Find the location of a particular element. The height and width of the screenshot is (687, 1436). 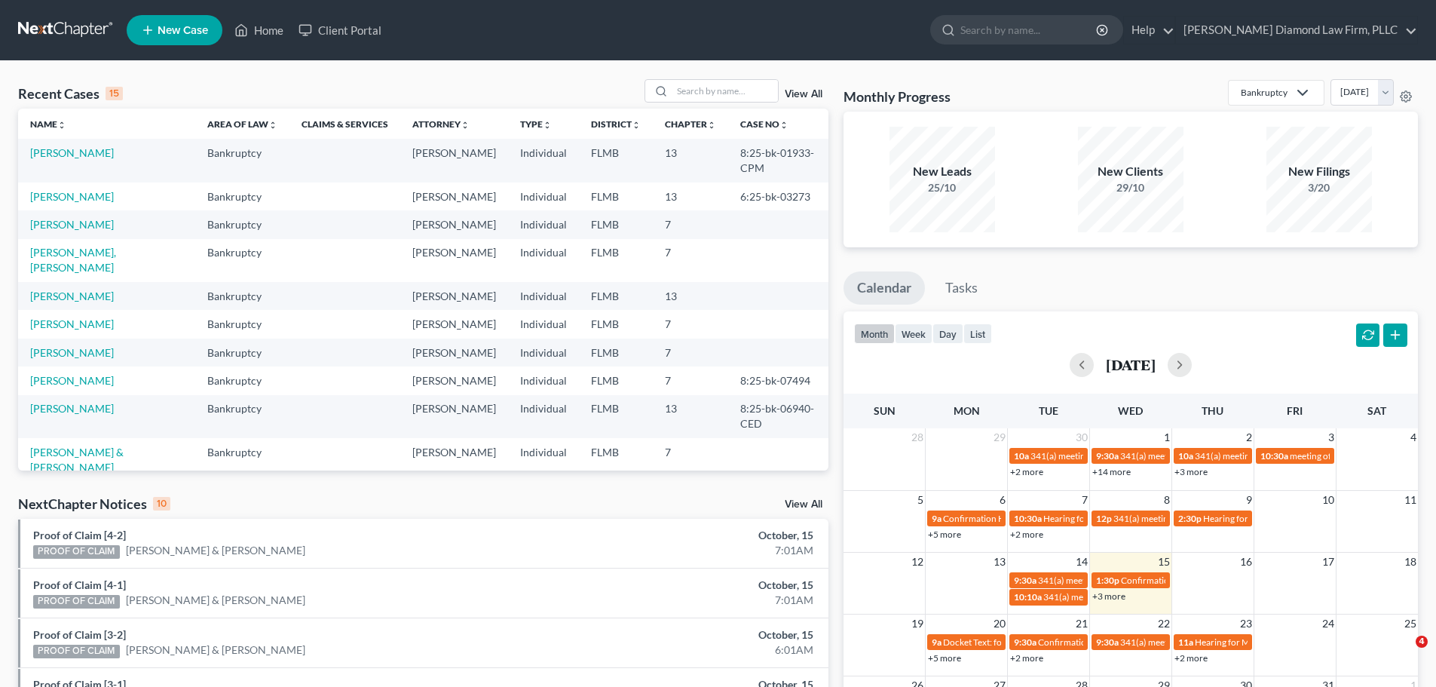

span: 22 is located at coordinates (1164, 623).